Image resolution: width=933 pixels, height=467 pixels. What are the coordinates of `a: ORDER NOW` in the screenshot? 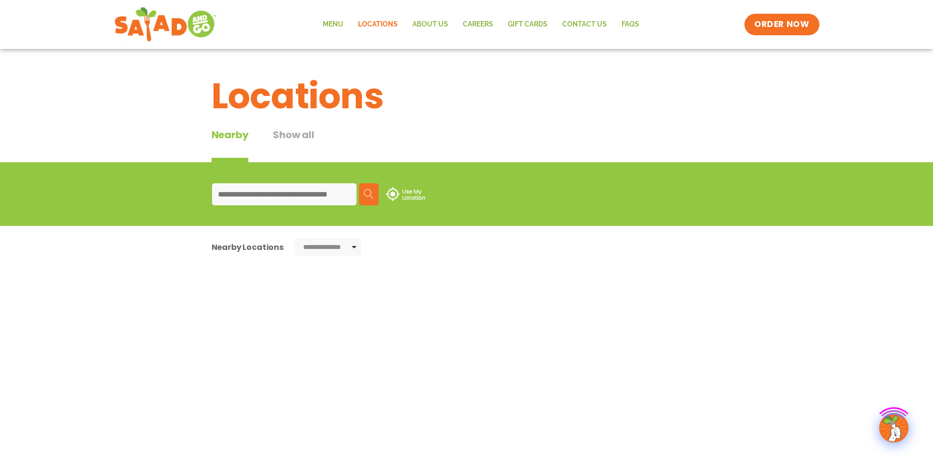 It's located at (781, 24).